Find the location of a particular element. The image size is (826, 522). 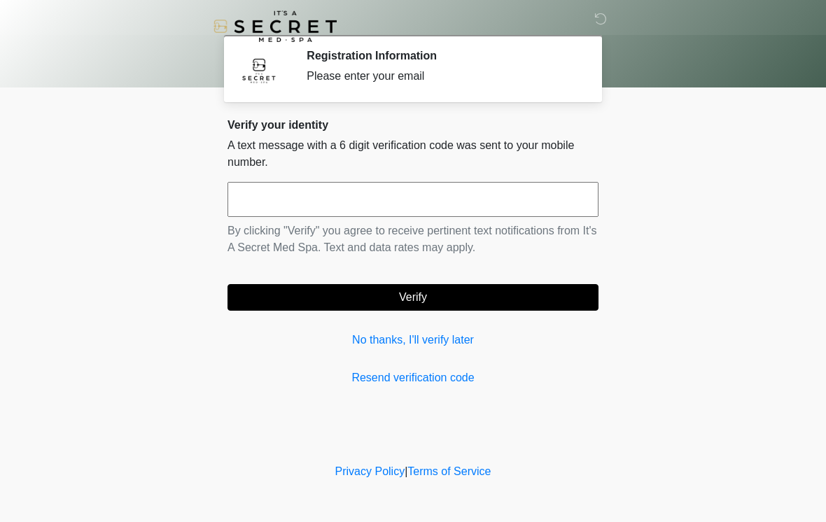

img: It's A Secret Med Spa Logo is located at coordinates (275, 26).